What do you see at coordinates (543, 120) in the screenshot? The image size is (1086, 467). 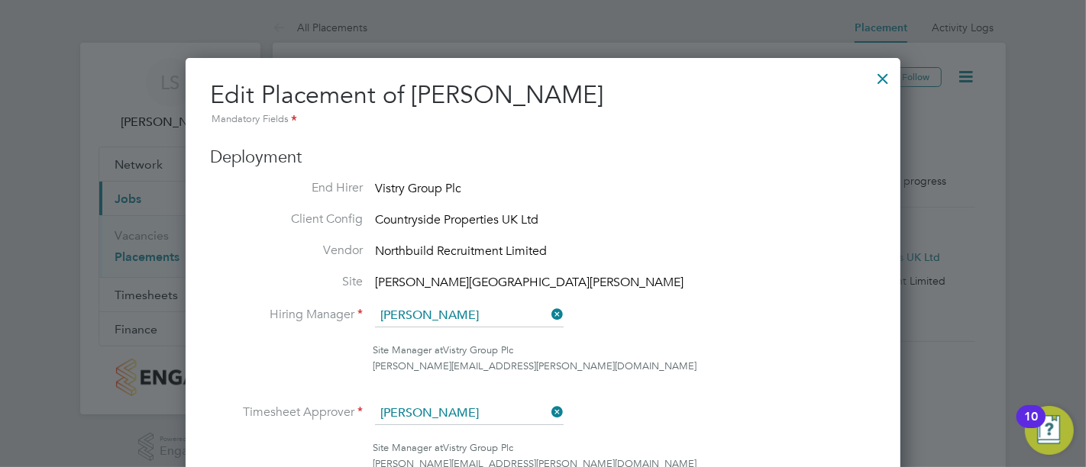 I see `div: Mandatory Fields` at bounding box center [543, 120].